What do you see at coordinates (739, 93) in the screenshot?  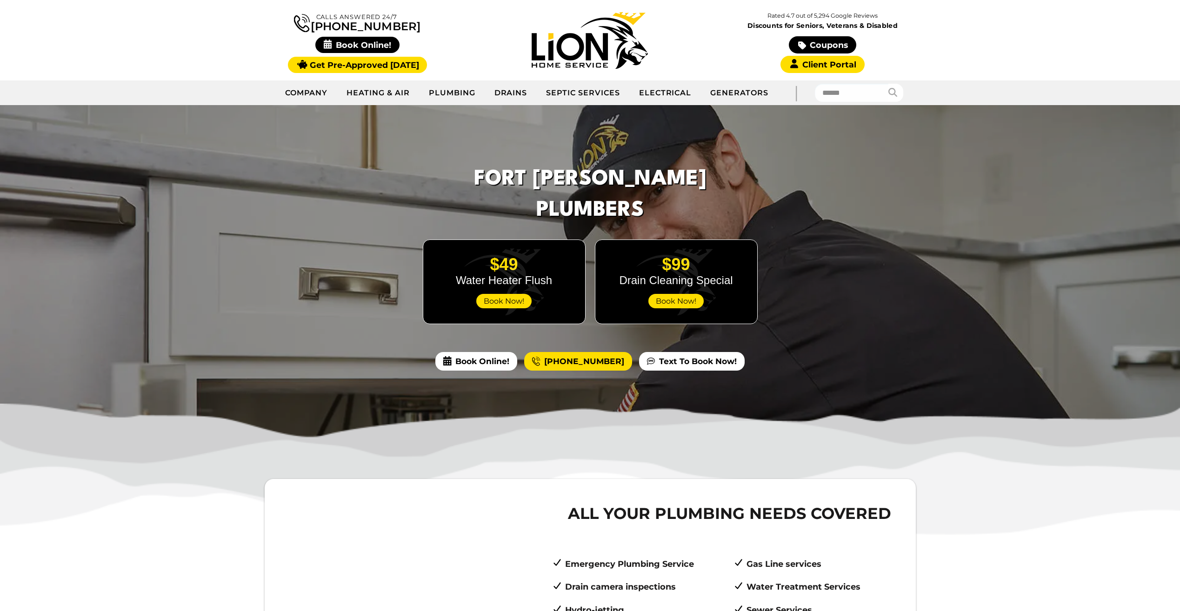 I see `a: Generators` at bounding box center [739, 93].